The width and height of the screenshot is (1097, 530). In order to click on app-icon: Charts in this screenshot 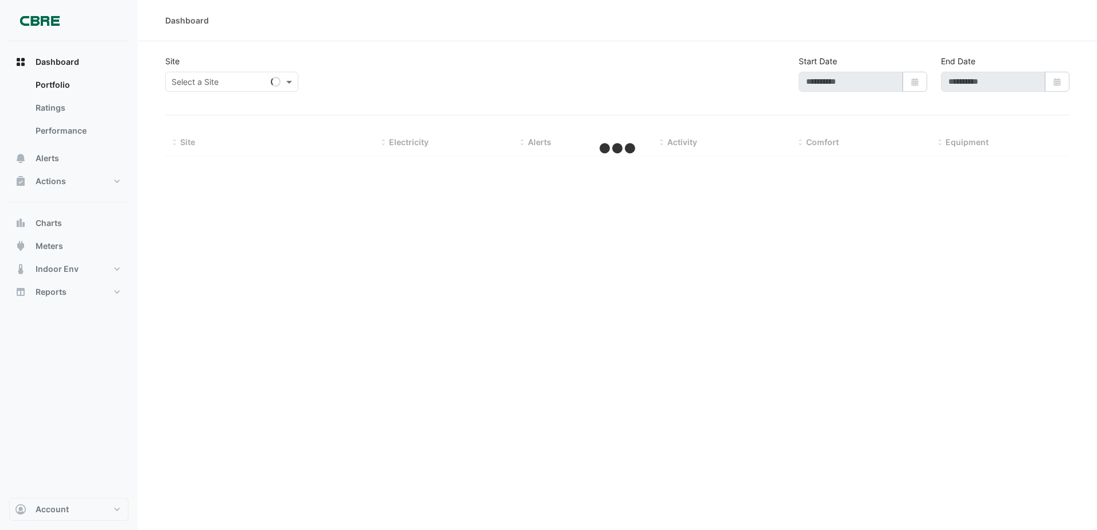, I will do `click(21, 223)`.